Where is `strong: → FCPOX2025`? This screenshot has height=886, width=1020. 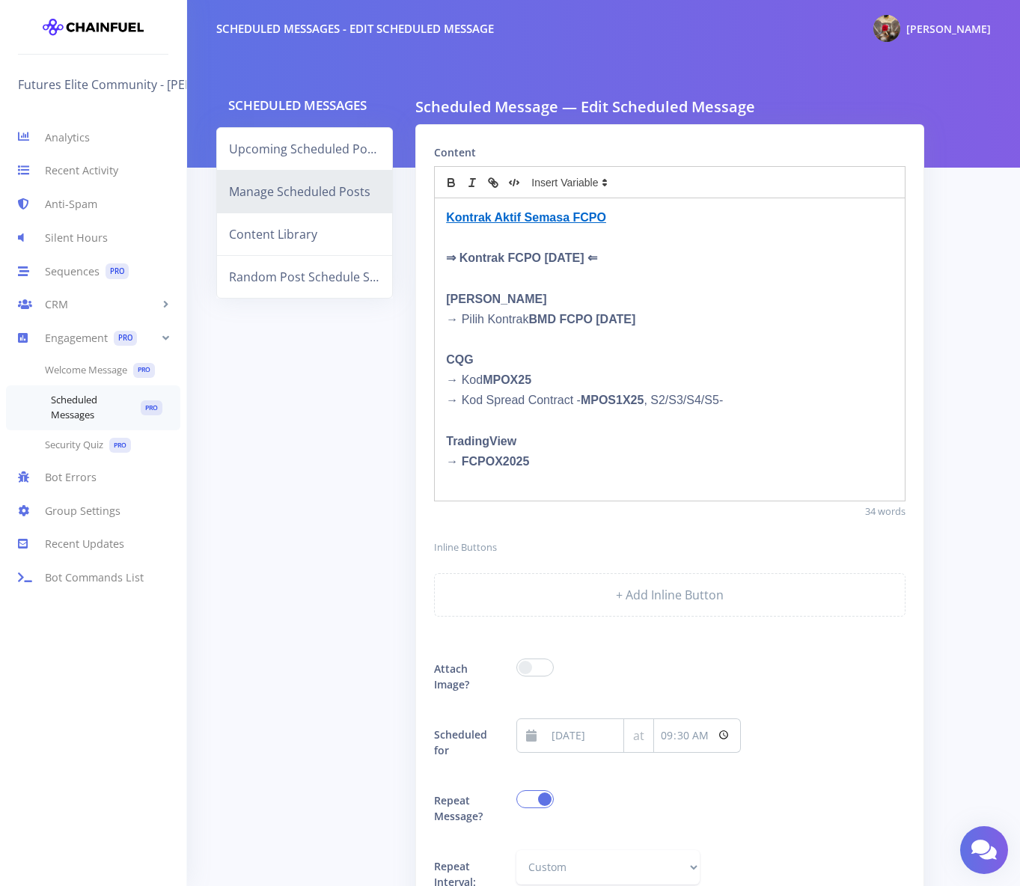
strong: → FCPOX2025 is located at coordinates (487, 461).